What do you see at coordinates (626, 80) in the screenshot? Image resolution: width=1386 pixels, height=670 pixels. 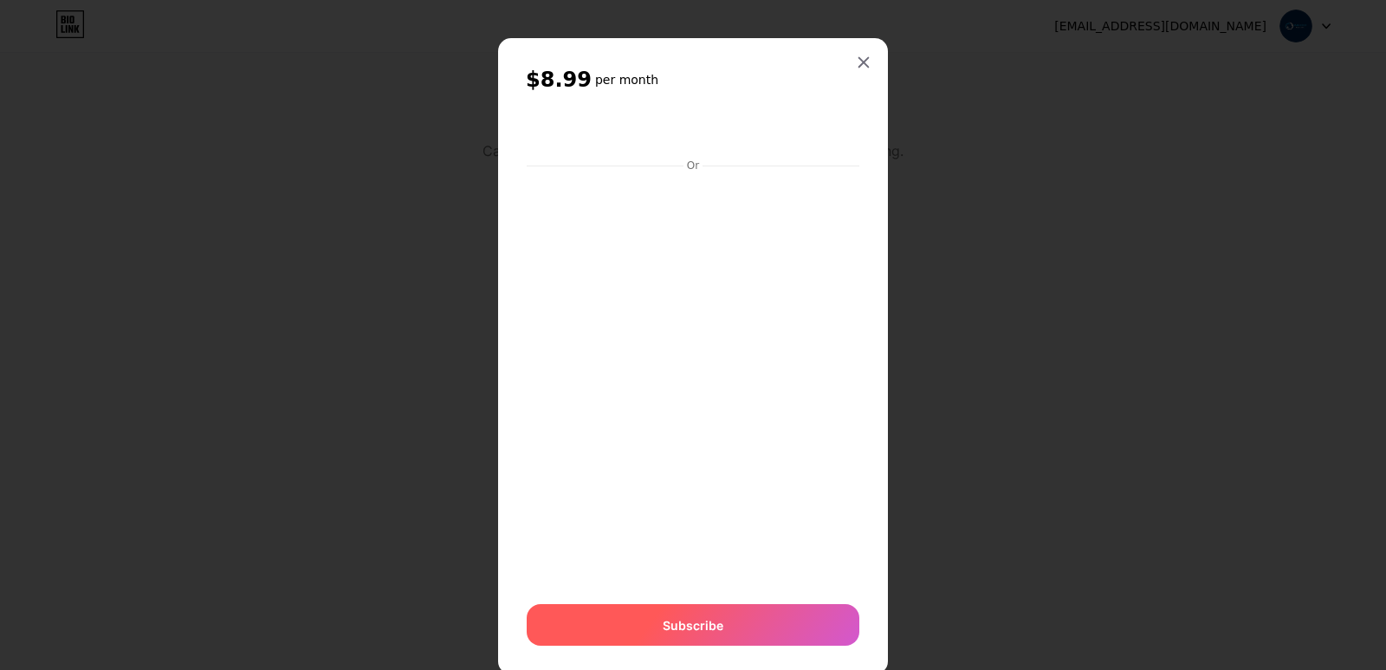 I see `h6: per month` at bounding box center [626, 80].